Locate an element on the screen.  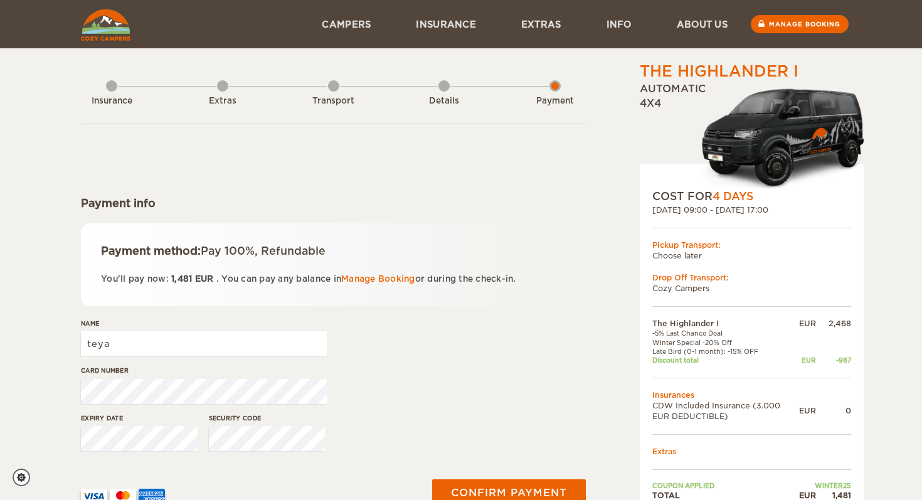
div: Payment method: is located at coordinates (333, 251).